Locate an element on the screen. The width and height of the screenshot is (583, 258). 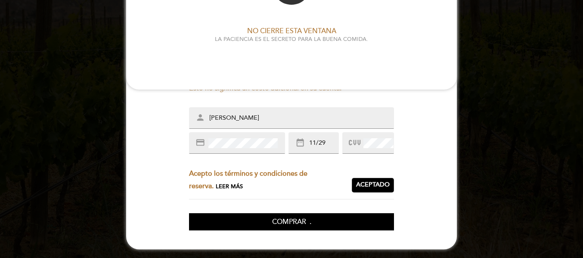
i: date_range is located at coordinates (300, 143).